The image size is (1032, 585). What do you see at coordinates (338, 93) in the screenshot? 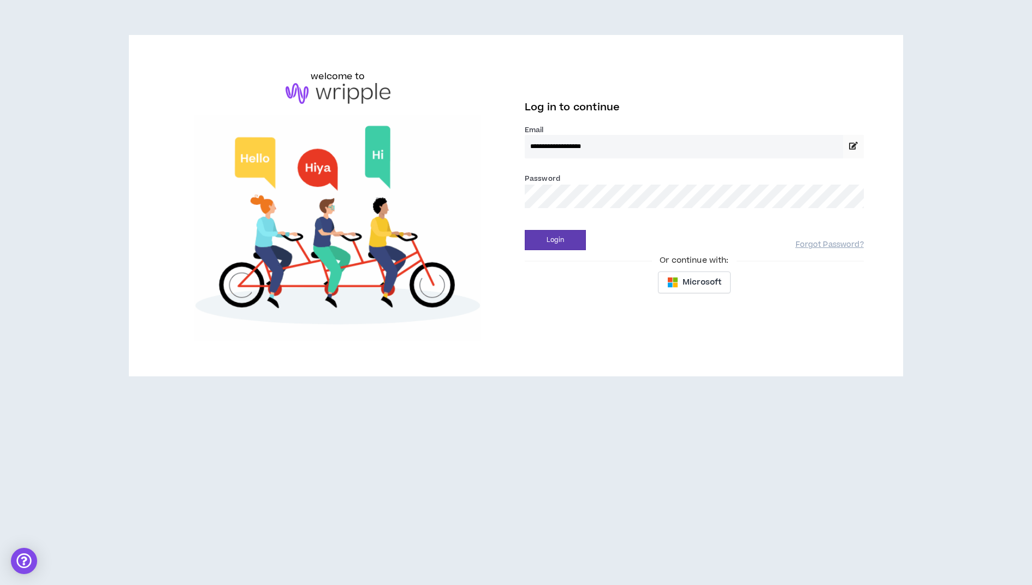
I see `img: logo-brand.png` at bounding box center [338, 93].